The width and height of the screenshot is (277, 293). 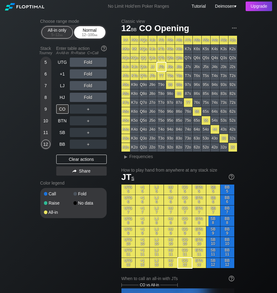 I want to click on div: CO 8, so click(x=185, y=221).